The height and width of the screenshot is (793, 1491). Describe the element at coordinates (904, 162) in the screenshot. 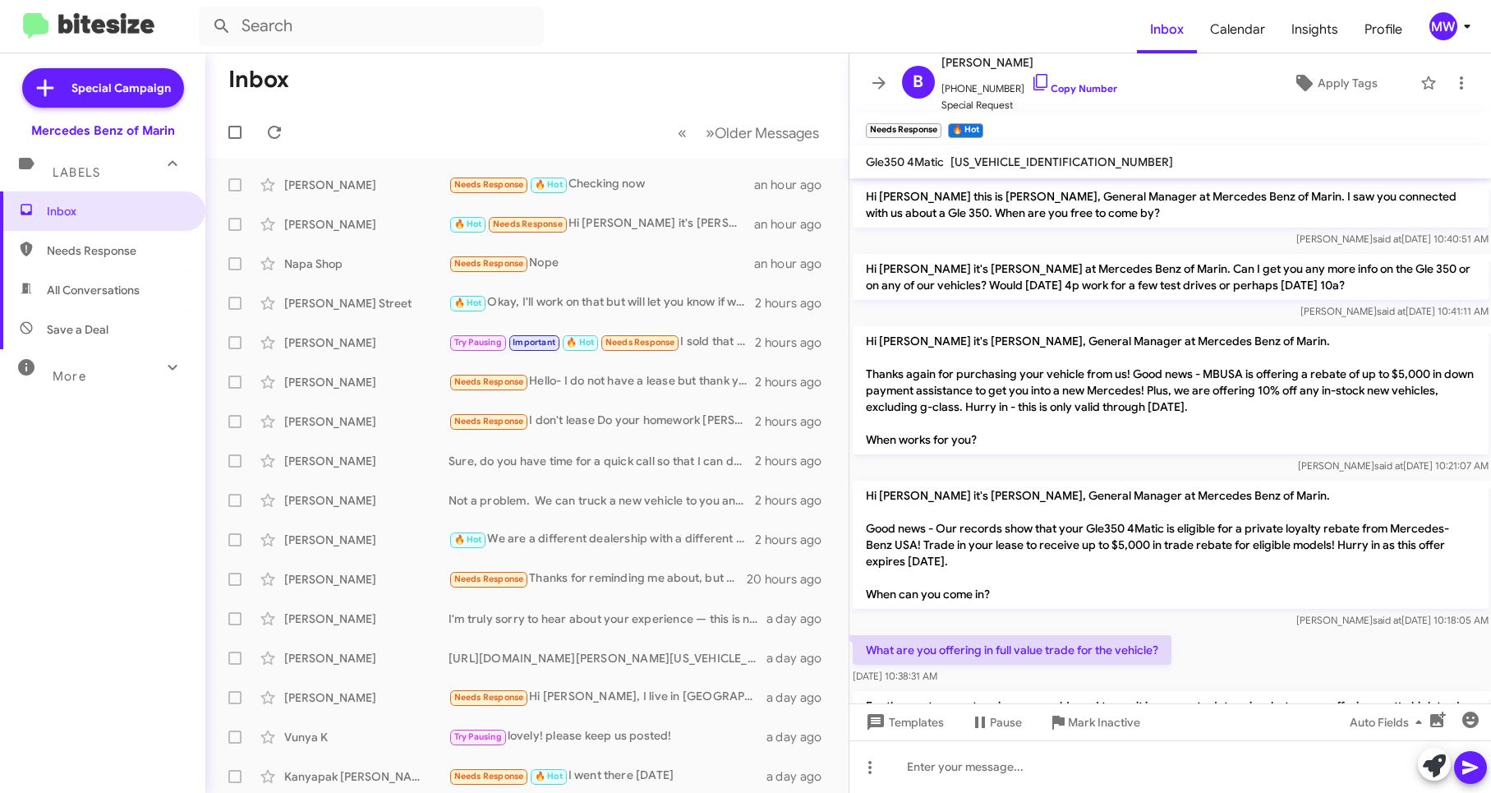

I see `span: Gle350 4Matic` at that location.